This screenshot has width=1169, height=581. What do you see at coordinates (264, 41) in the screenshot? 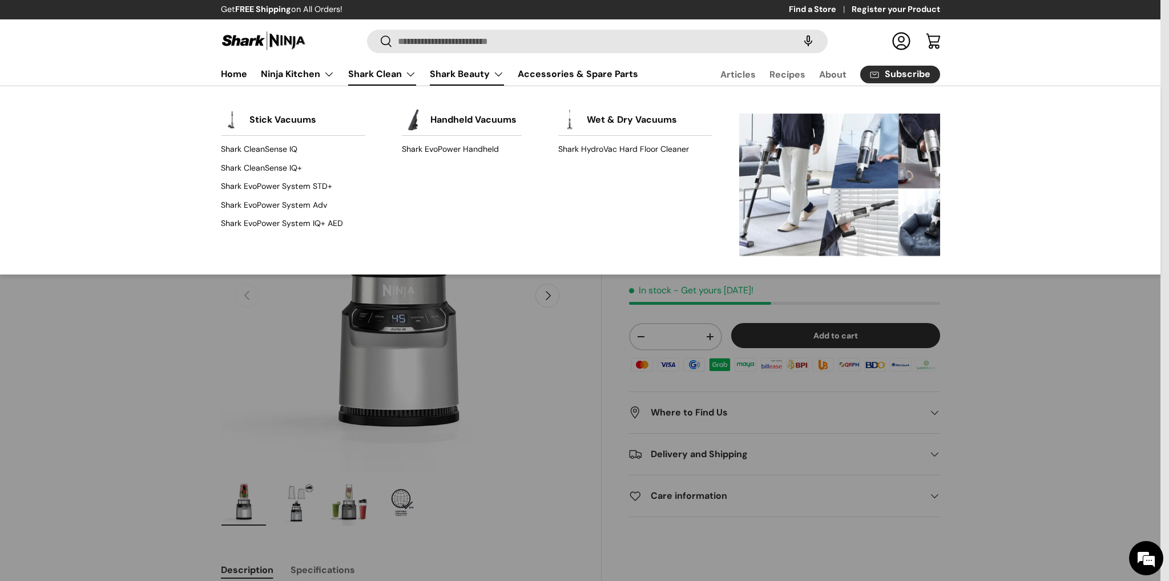
I see `img: Shark Ninja Philippines` at bounding box center [264, 41].